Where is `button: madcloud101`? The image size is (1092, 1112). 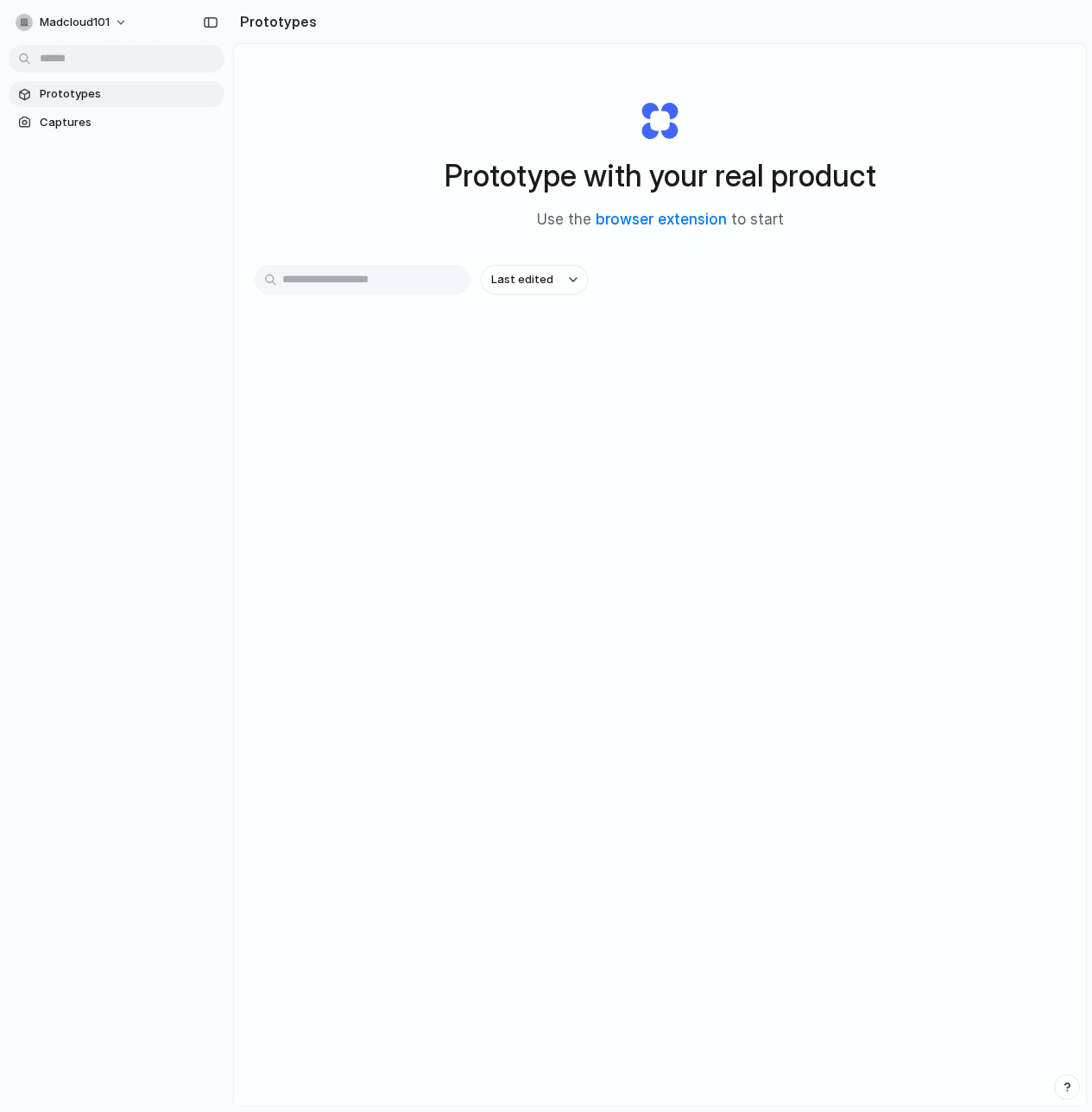
button: madcloud101 is located at coordinates (72, 22).